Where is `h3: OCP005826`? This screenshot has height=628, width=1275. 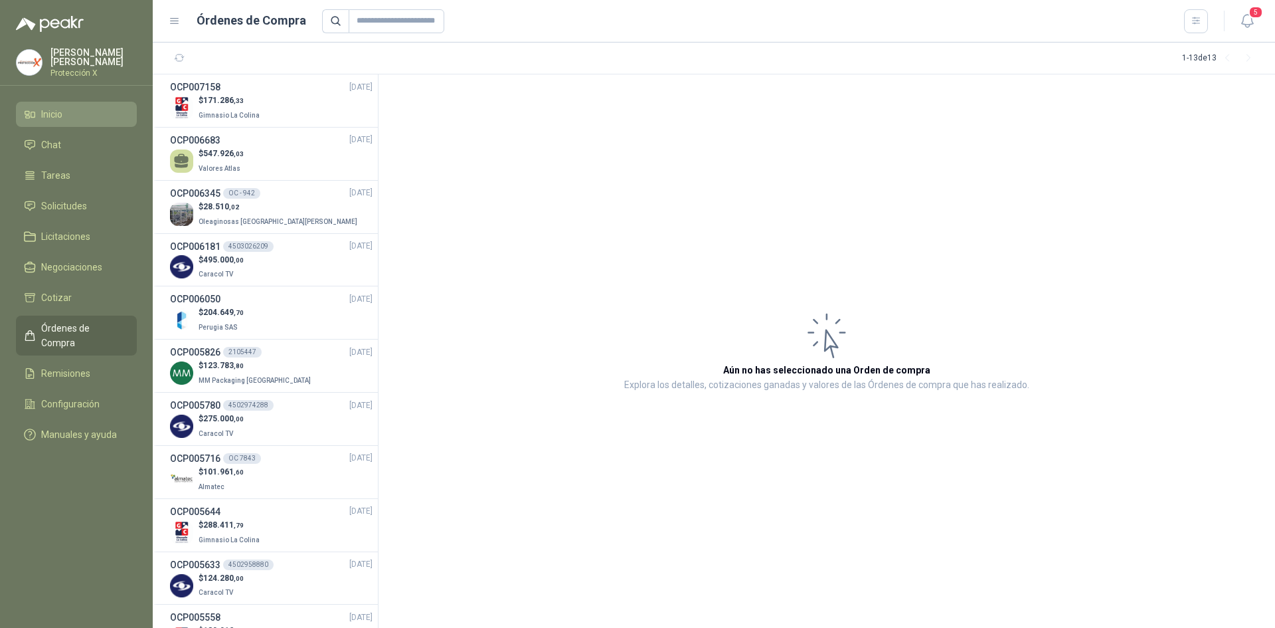
h3: OCP005826 is located at coordinates (195, 352).